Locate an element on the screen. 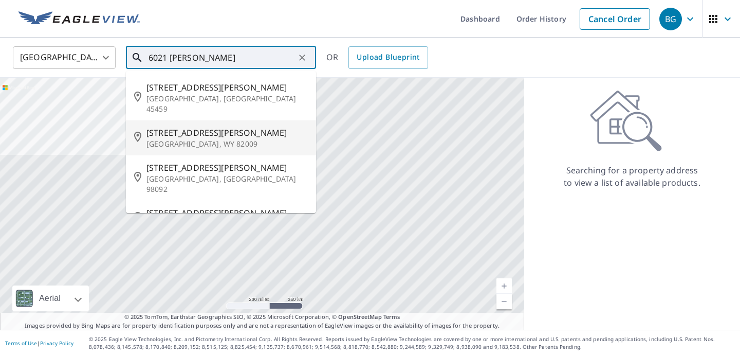  span: © 2025 TomTom, Earthstar Geographics SIO, © 2025 Microsoft Corporation, © is located at coordinates (262, 316).